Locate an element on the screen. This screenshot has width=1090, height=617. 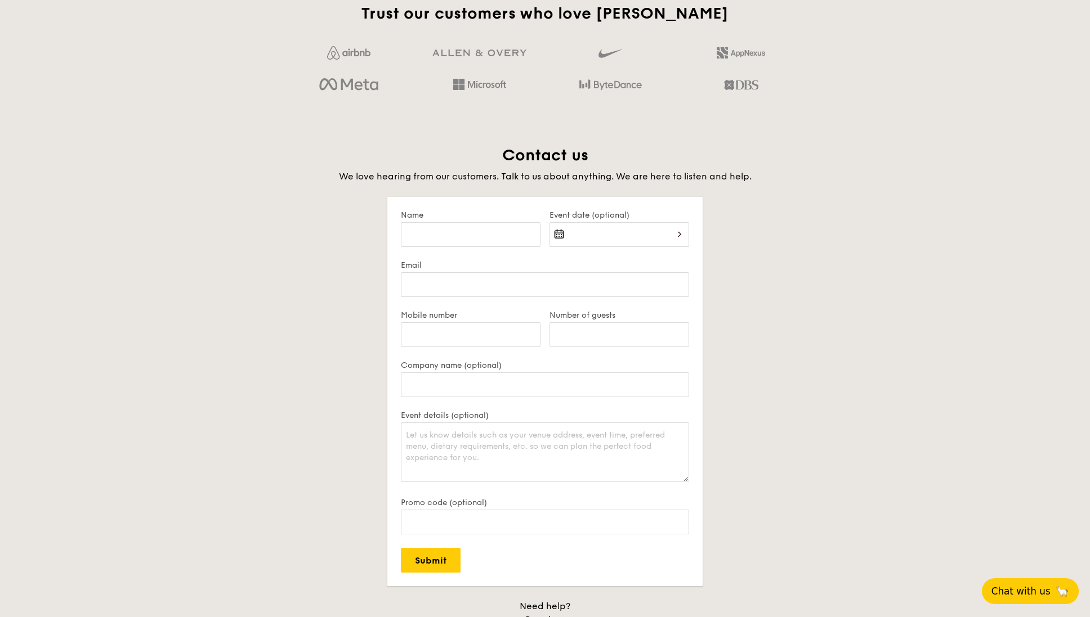
img: dbs.a5bdd427.png is located at coordinates (741, 85).